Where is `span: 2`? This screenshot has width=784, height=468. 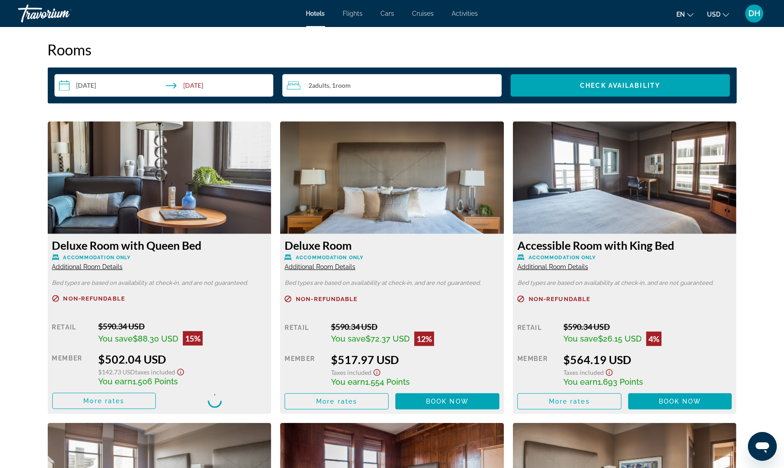 span: 2 is located at coordinates (319, 86).